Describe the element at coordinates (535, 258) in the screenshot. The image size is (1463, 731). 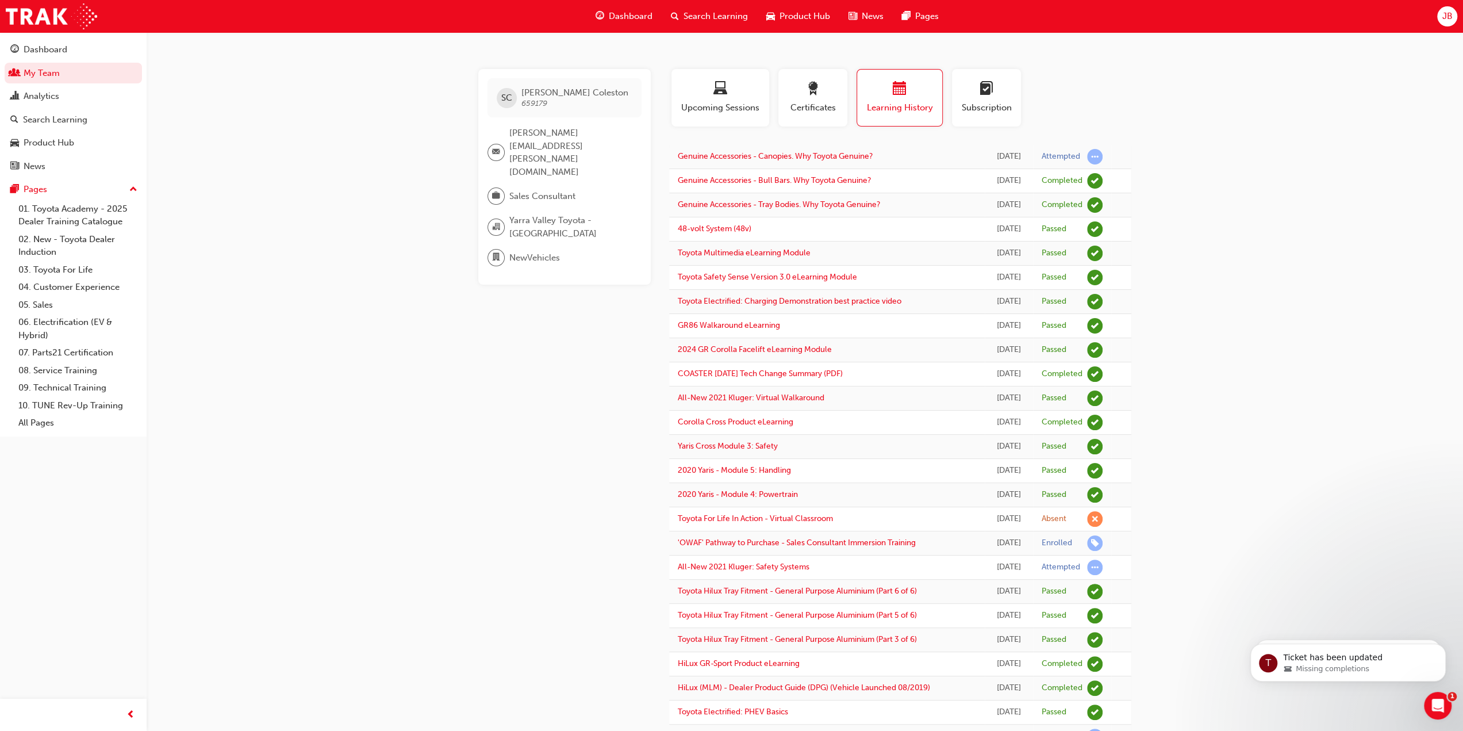
I see `span: NewVehicles` at that location.